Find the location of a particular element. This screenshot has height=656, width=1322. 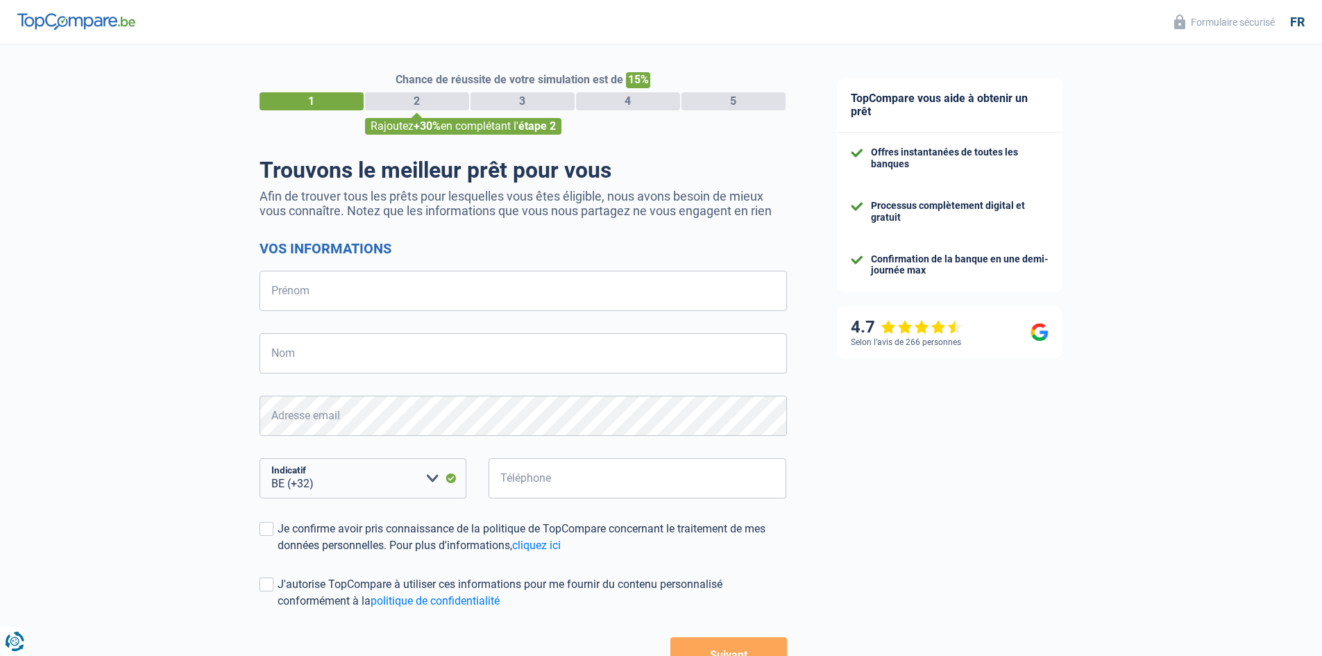

div: 2 is located at coordinates (417, 101).